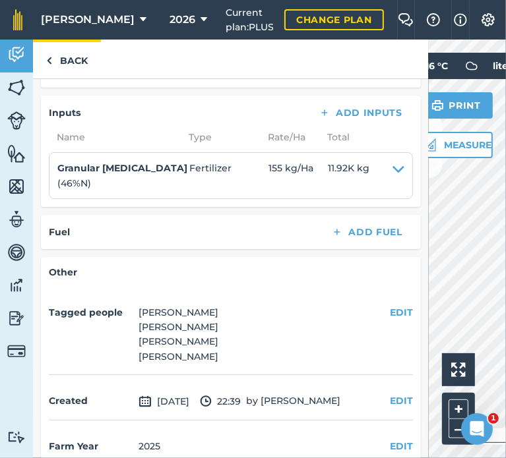 This screenshot has height=458, width=506. I want to click on span: Rate/ Ha, so click(289, 137).